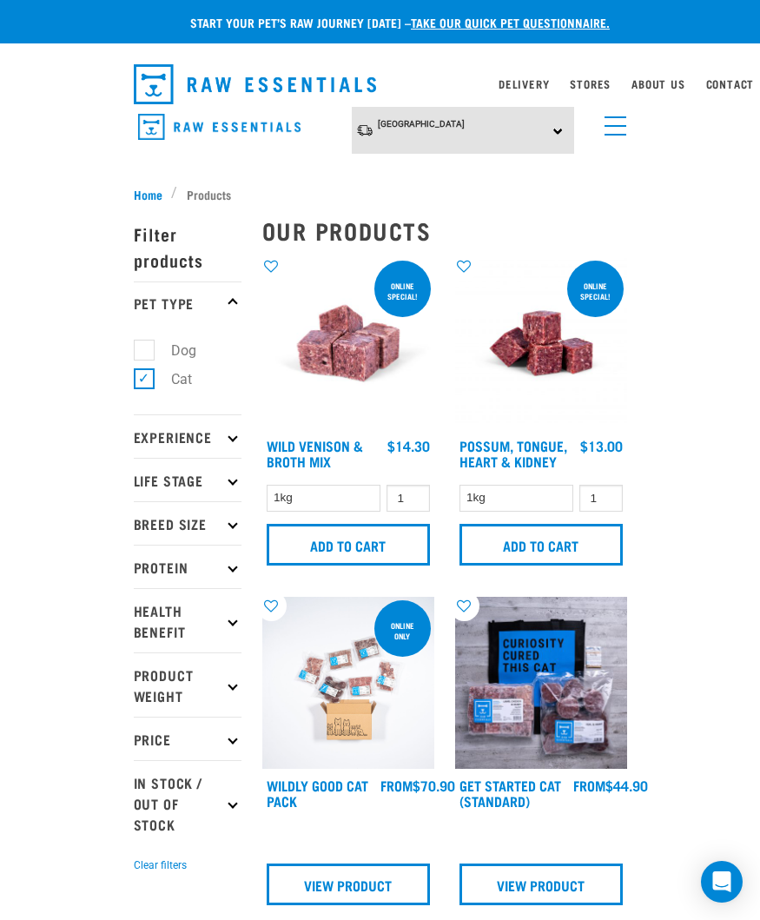 This screenshot has height=920, width=760. What do you see at coordinates (731, 83) in the screenshot?
I see `a: Contact` at bounding box center [731, 83].